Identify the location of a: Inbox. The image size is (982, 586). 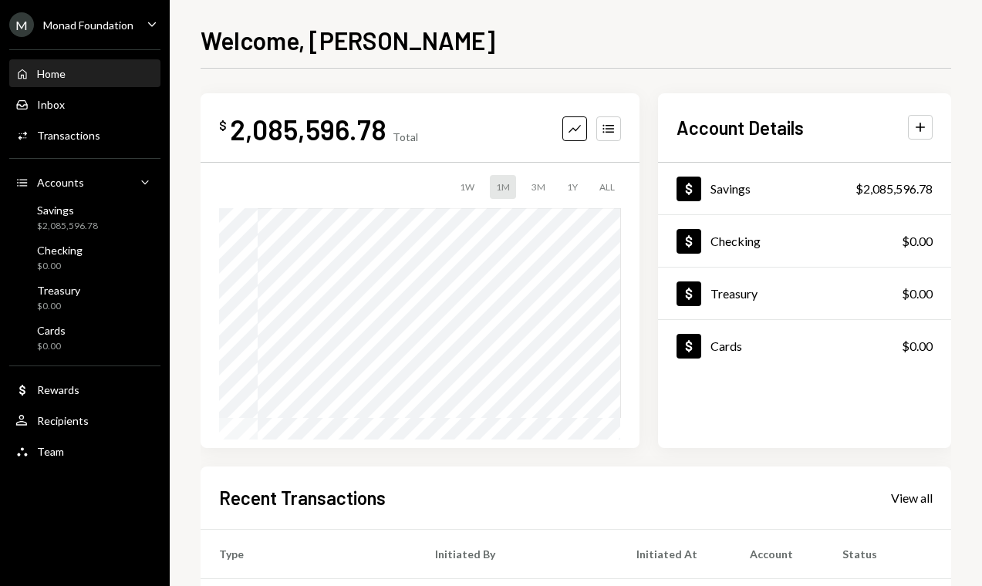
(85, 104).